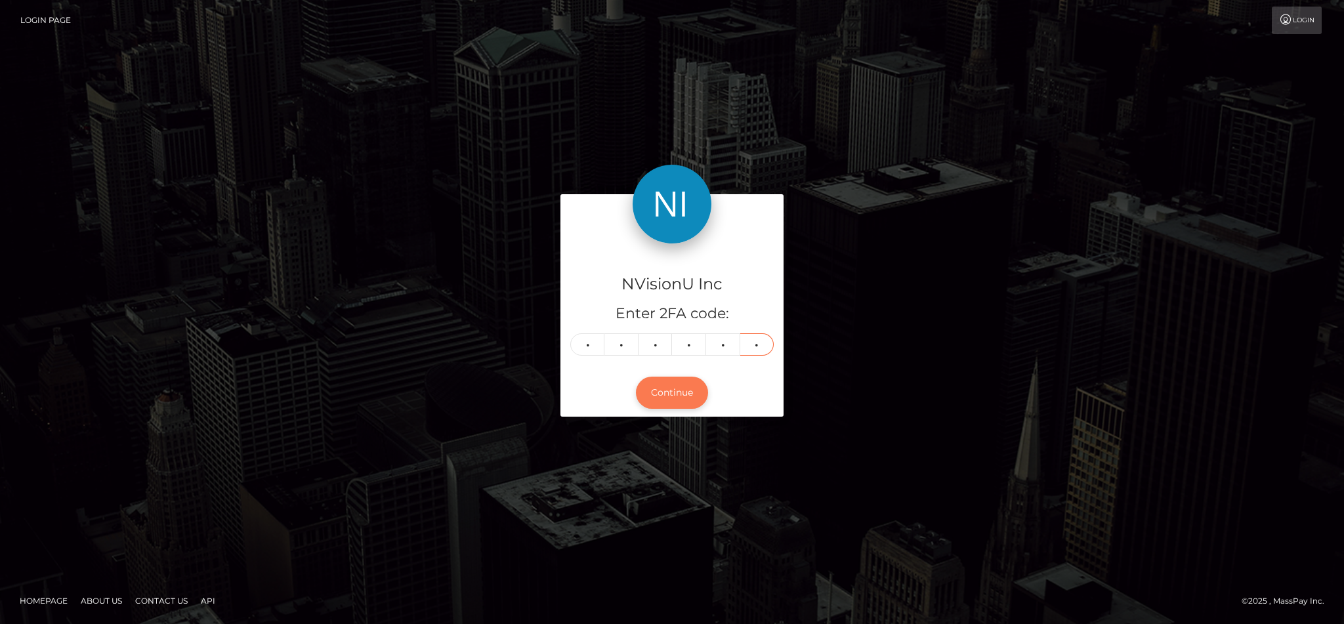  I want to click on h5: Enter 2FA code:, so click(672, 314).